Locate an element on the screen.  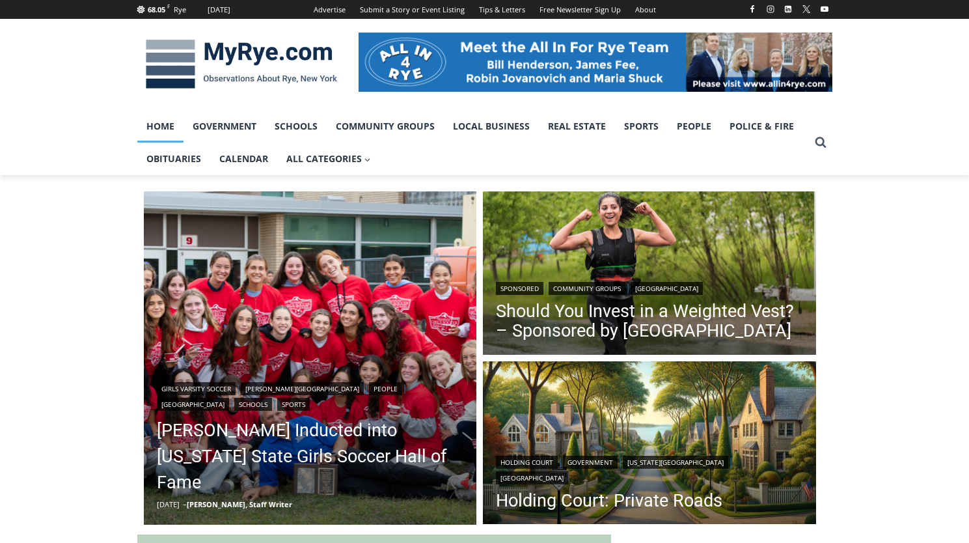
img: MyRye.com is located at coordinates (241, 64).